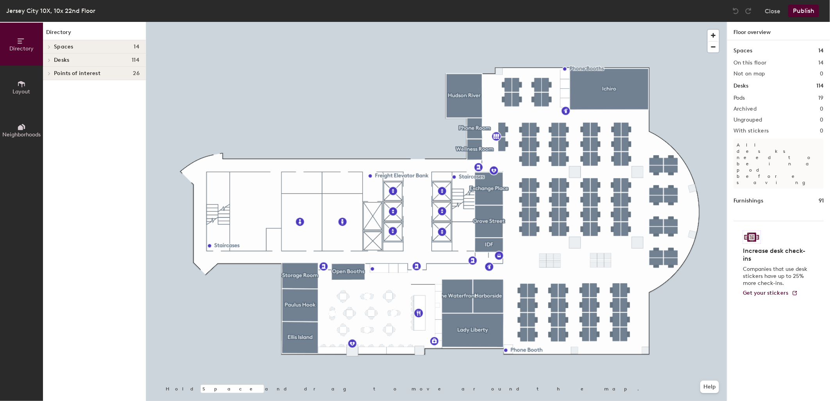 This screenshot has width=830, height=401. I want to click on a: Get your stickers, so click(770, 293).